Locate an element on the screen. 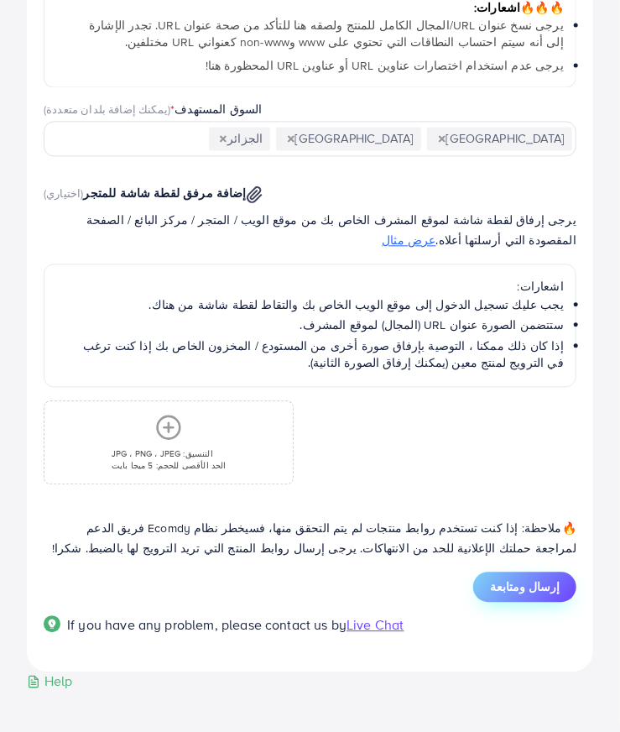  img: img is located at coordinates (254, 194).